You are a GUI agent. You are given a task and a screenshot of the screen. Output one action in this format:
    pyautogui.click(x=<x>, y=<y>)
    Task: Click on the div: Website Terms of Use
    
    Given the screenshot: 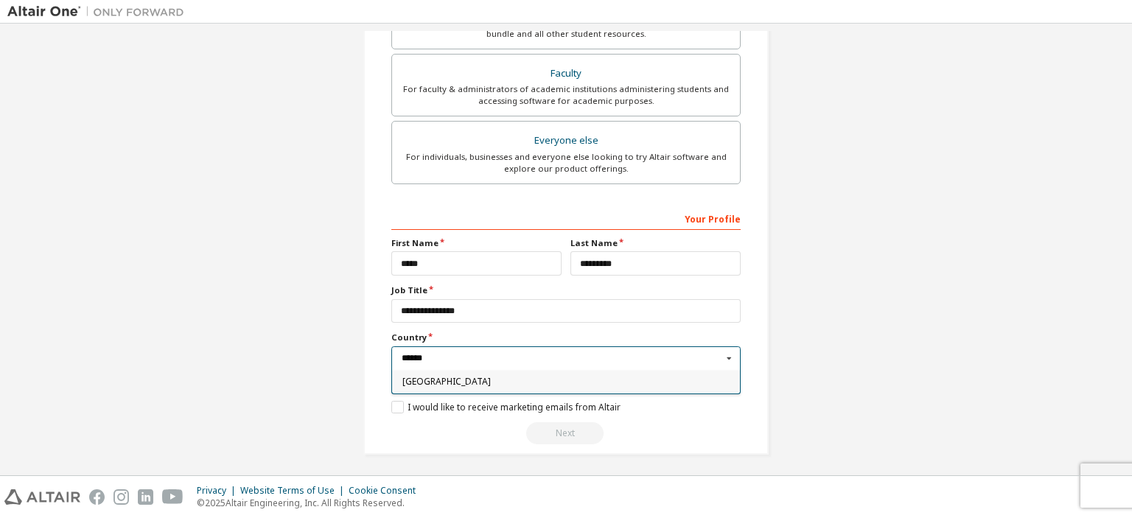 What is the action you would take?
    pyautogui.click(x=294, y=491)
    